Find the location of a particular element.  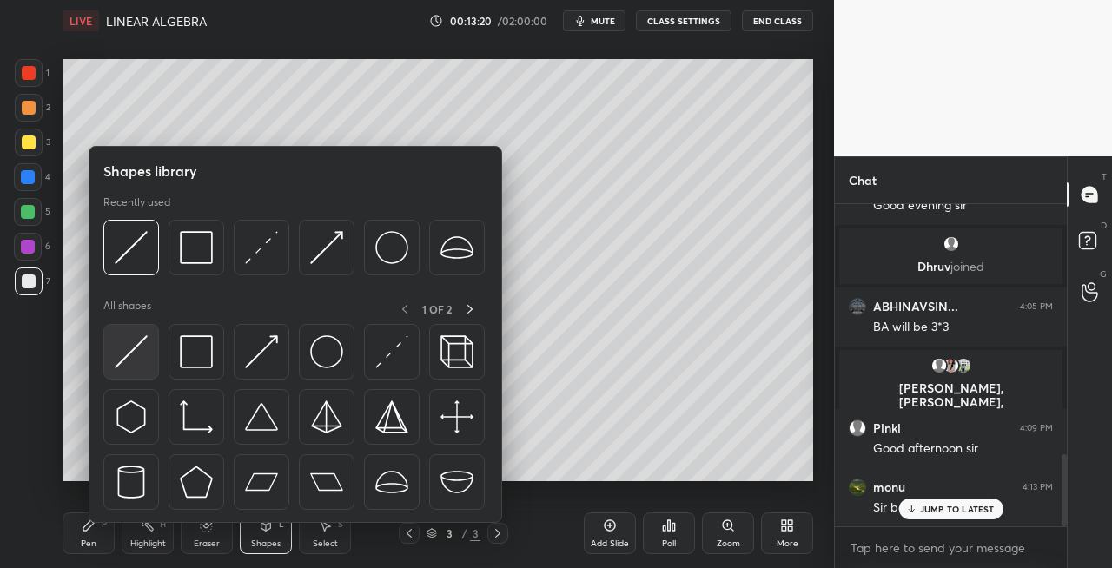

img: svg+xml;charset=utf-8,%3Csvg%20xmlns%3D%22http%3A%2F%2Fwww.w3.org%2F2000%2Fsvg%22%20width%3D%2233... is located at coordinates (196, 417).